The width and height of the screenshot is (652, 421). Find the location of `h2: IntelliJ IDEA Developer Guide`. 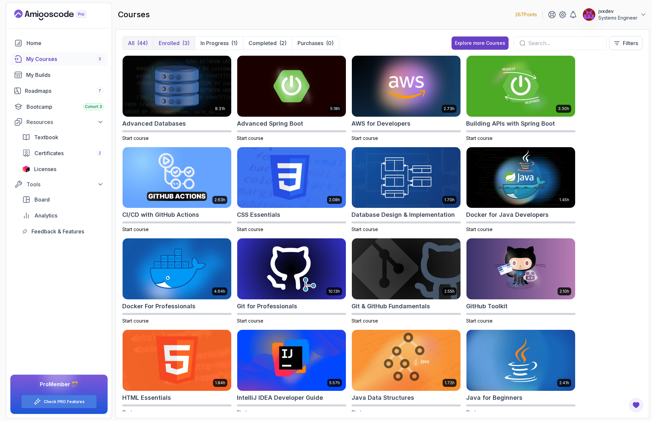

h2: IntelliJ IDEA Developer Guide is located at coordinates (280, 397).